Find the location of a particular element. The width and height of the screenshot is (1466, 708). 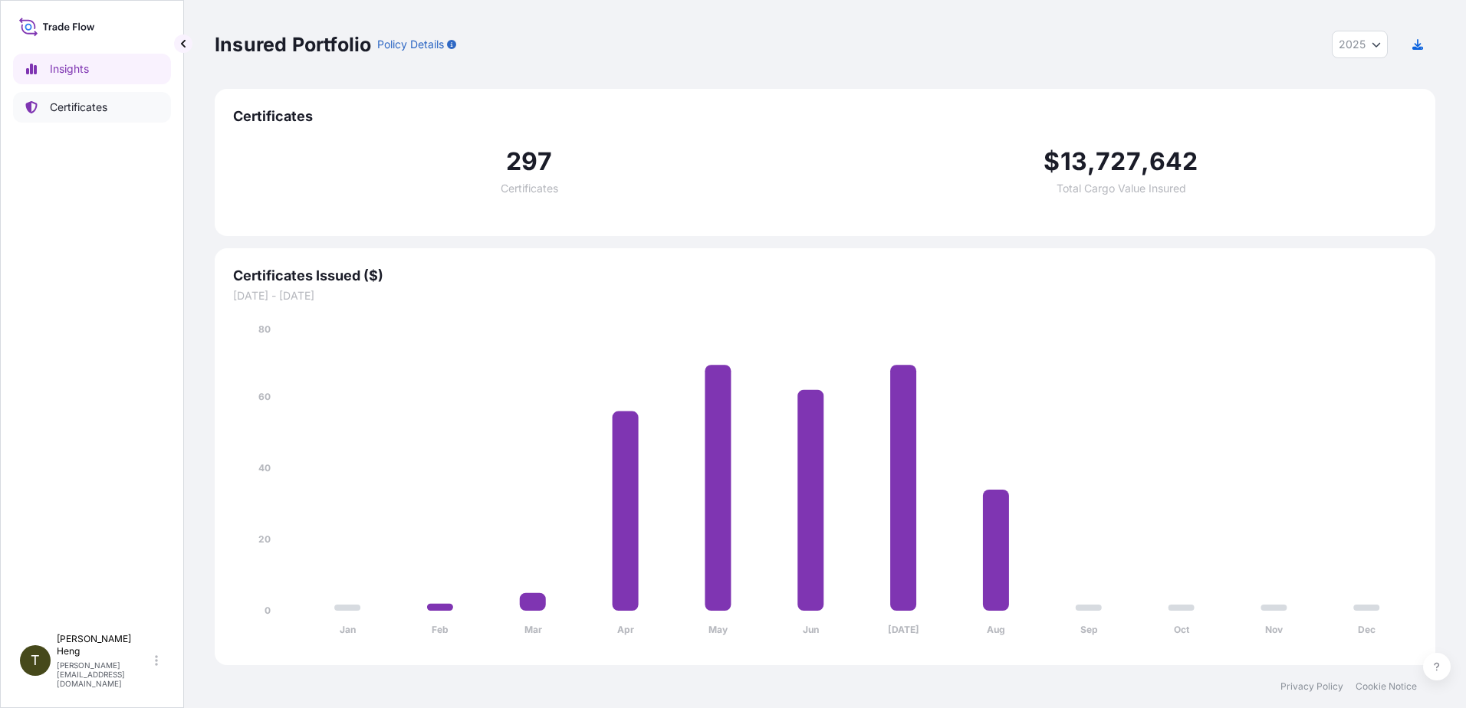

tspan: Mar is located at coordinates (533, 629).